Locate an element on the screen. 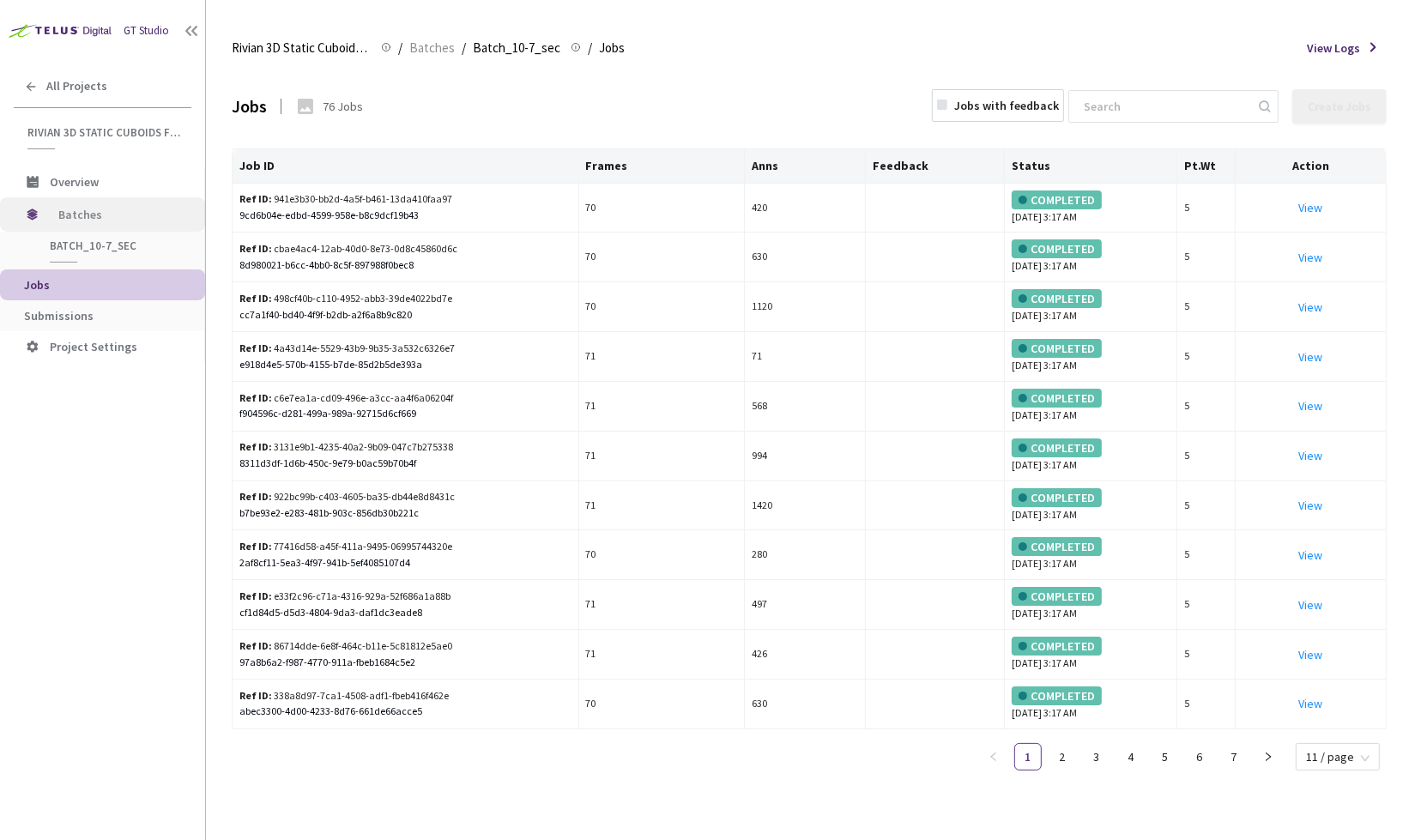 The image size is (1409, 840). th: Feedback is located at coordinates (935, 167).